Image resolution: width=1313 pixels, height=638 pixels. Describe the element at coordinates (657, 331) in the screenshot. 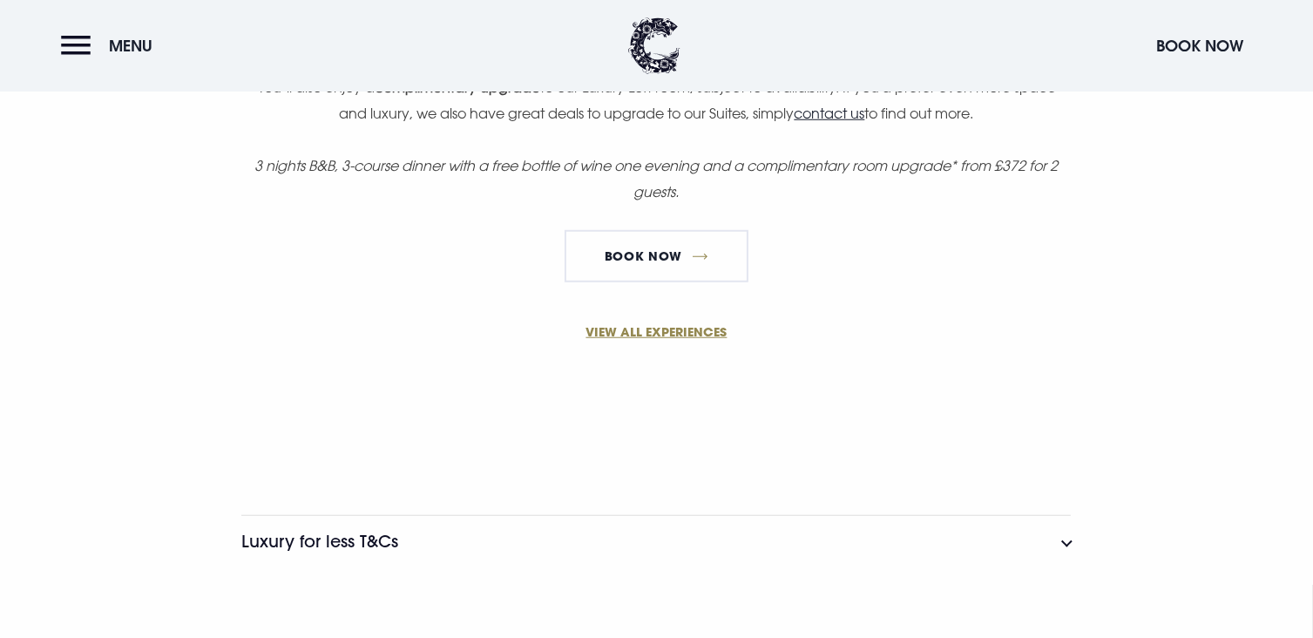

I see `a: VIEW ALL EXPERIENCES` at that location.